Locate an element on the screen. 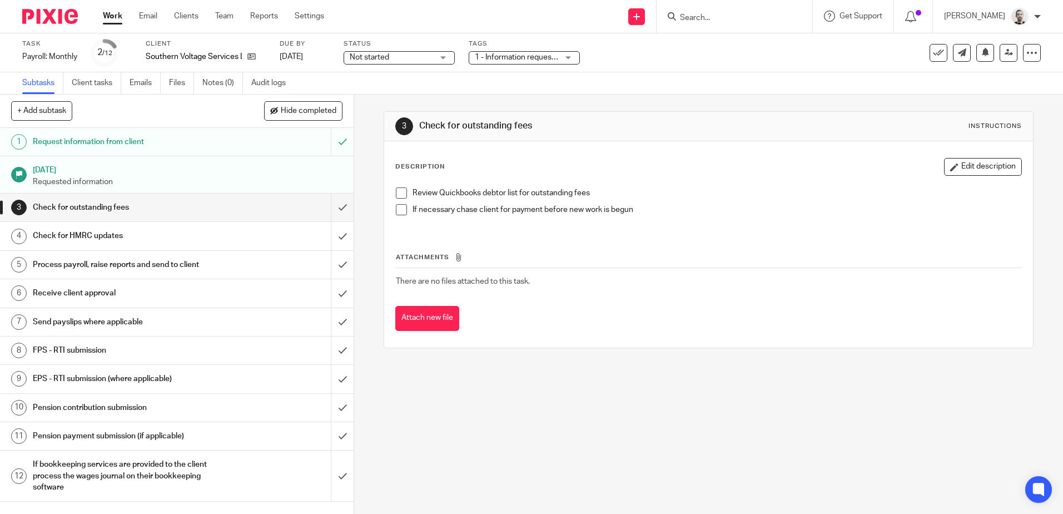 Image resolution: width=1063 pixels, height=514 pixels. span: Get Support is located at coordinates (861, 16).